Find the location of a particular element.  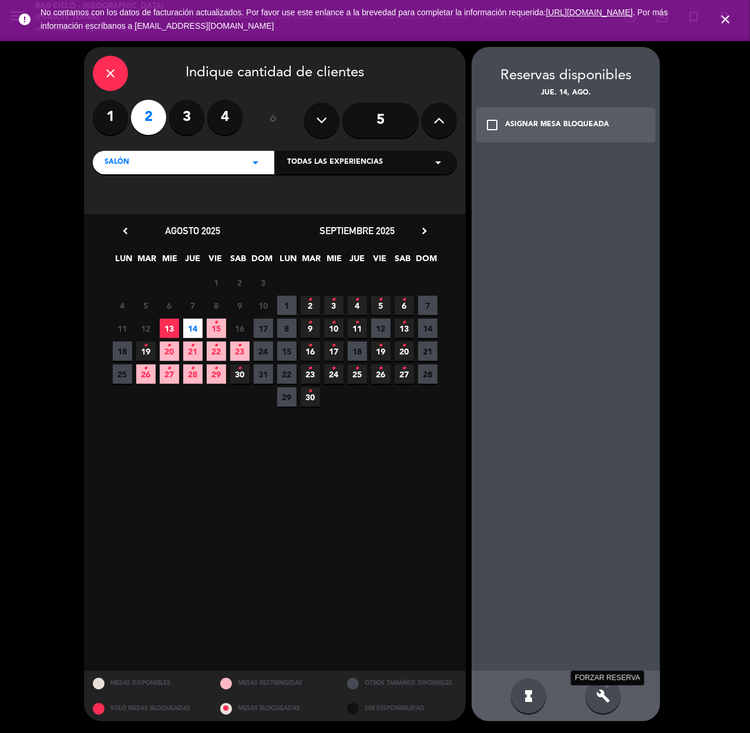

span: 27 is located at coordinates (404, 374).